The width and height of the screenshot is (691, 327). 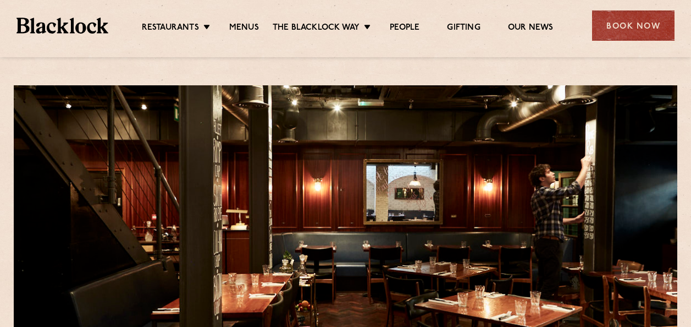 I want to click on img: BL_Textured_Logo-footer-cropped.svg, so click(x=62, y=25).